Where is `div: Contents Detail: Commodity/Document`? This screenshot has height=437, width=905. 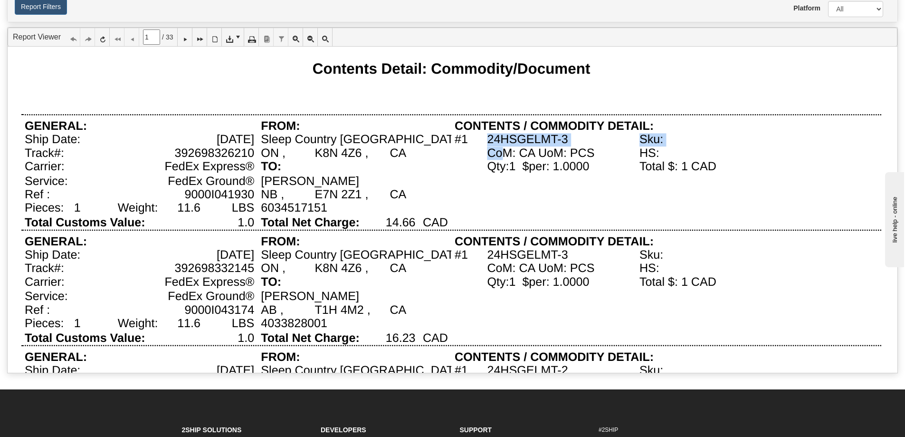
div: Contents Detail: Commodity/Document is located at coordinates (451, 68).